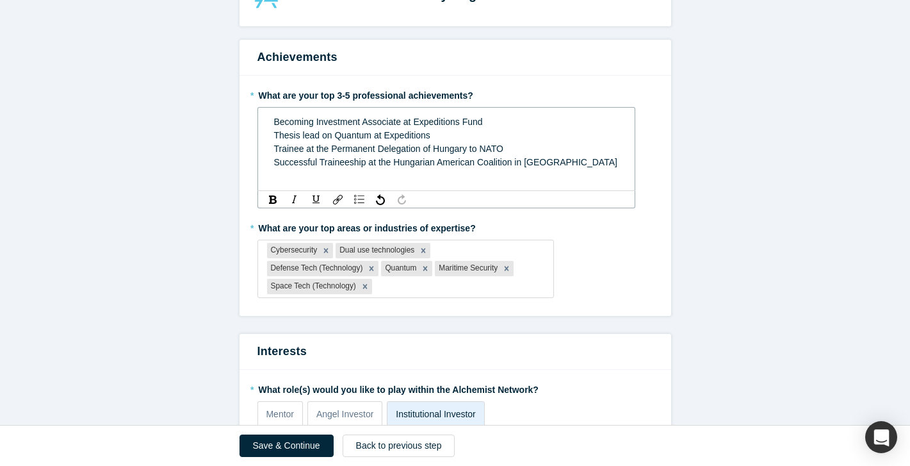 Image resolution: width=910 pixels, height=466 pixels. Describe the element at coordinates (447, 199) in the screenshot. I see `div: rdw-toolbar` at that location.